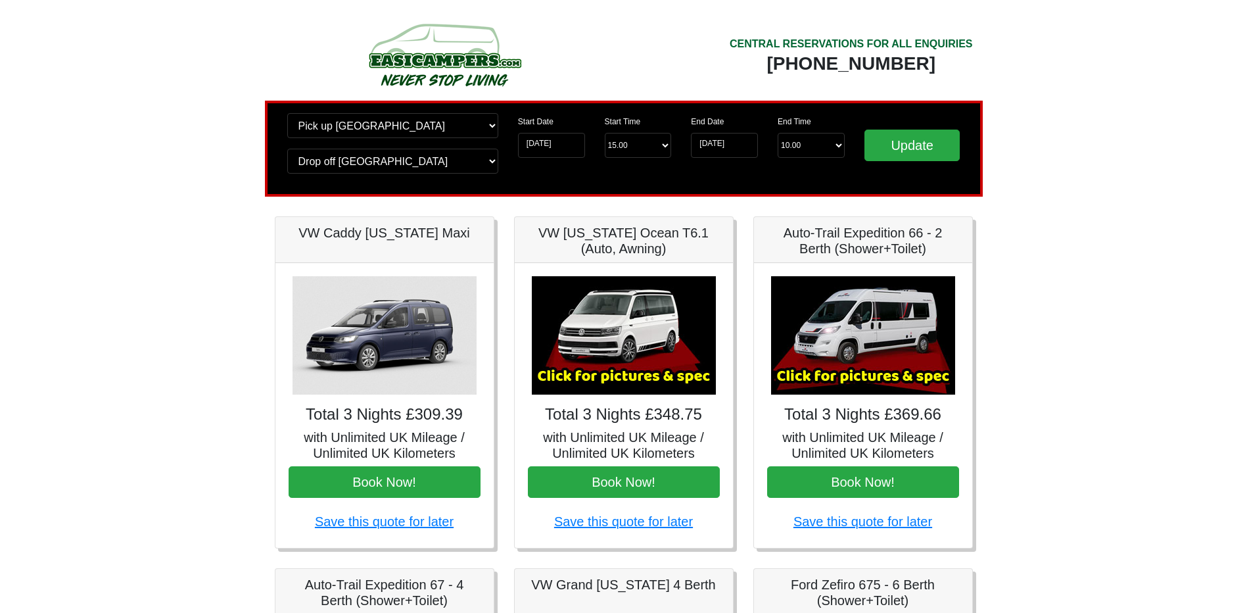 This screenshot has width=1247, height=613. What do you see at coordinates (385, 414) in the screenshot?
I see `h4: Total 3 Nights £309.39` at bounding box center [385, 414].